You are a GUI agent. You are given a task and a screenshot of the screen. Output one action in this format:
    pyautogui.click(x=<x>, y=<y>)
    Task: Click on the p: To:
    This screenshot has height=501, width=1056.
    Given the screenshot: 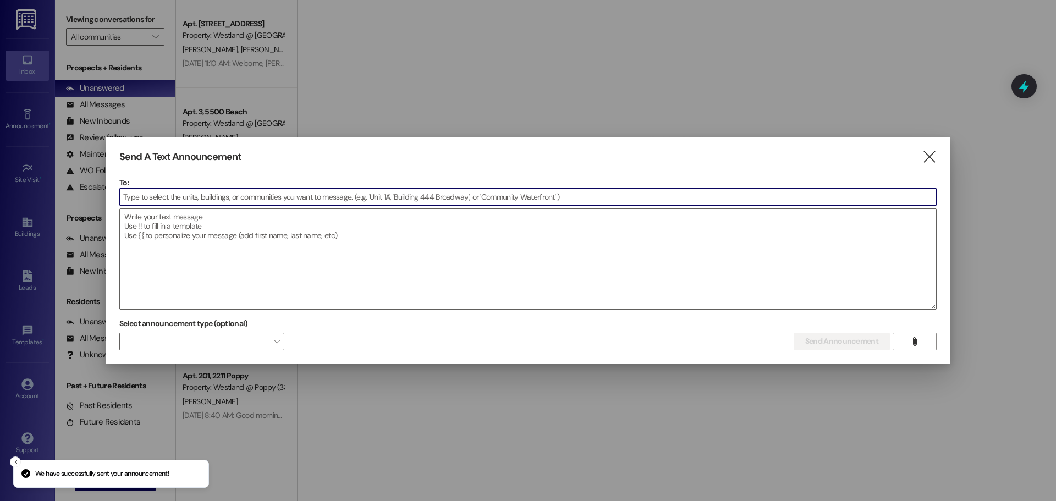 What is the action you would take?
    pyautogui.click(x=528, y=183)
    